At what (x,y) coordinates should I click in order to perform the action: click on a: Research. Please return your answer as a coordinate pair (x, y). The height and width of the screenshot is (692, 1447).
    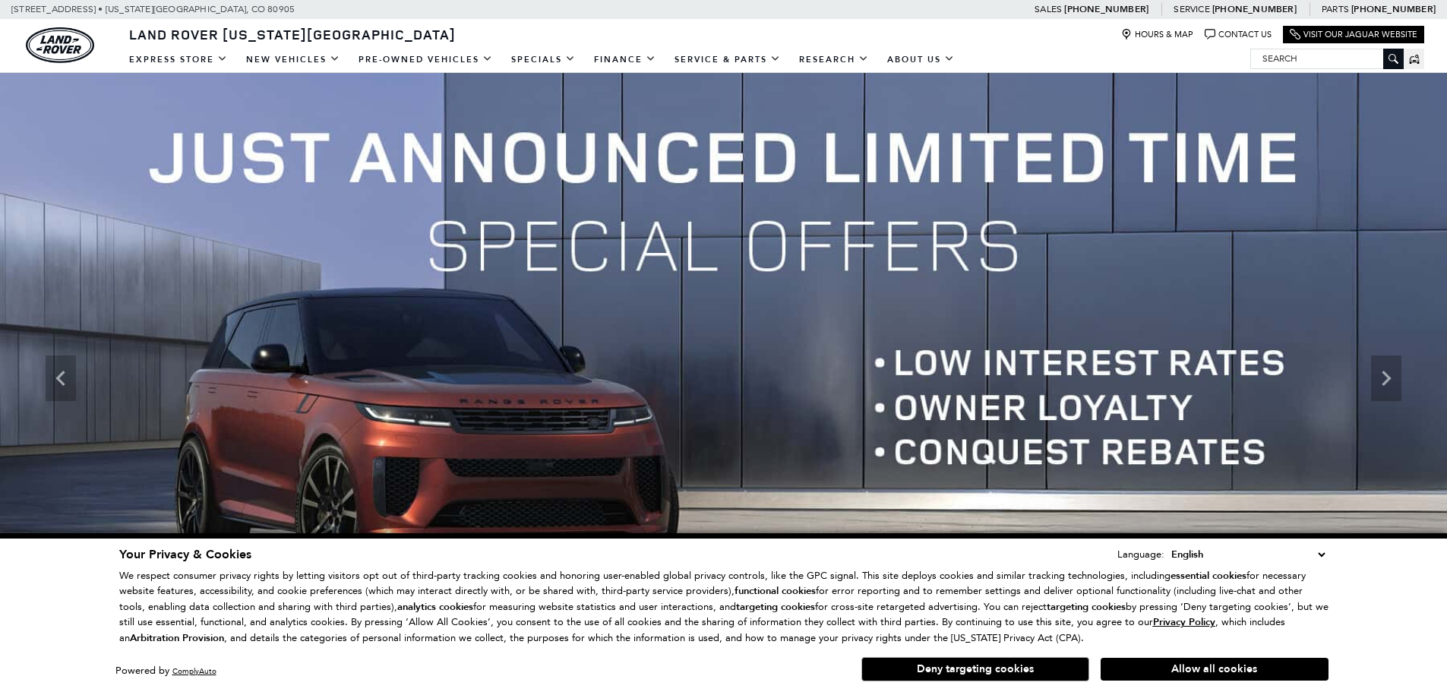
    Looking at the image, I should click on (834, 59).